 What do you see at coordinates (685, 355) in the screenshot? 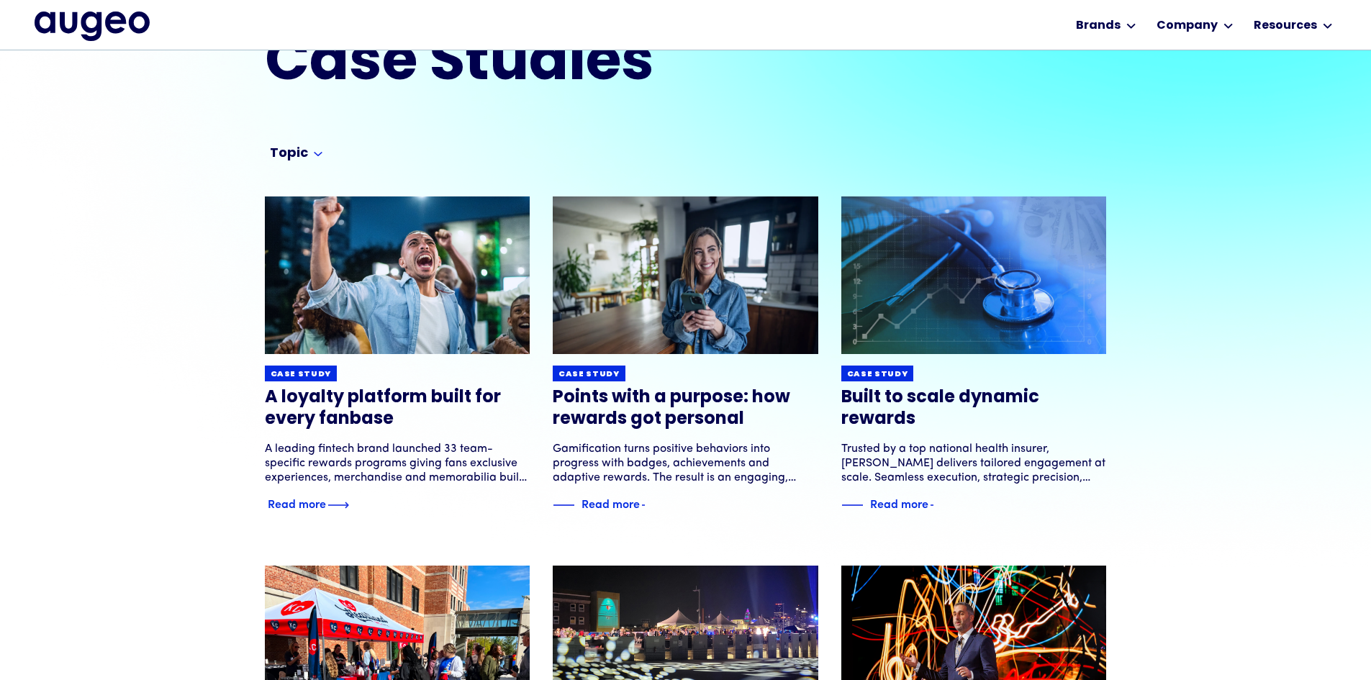
I see `a: Case studyPoints with a purpose: how rewards got personalGamification turns positive behaviors in...` at bounding box center [685, 355].